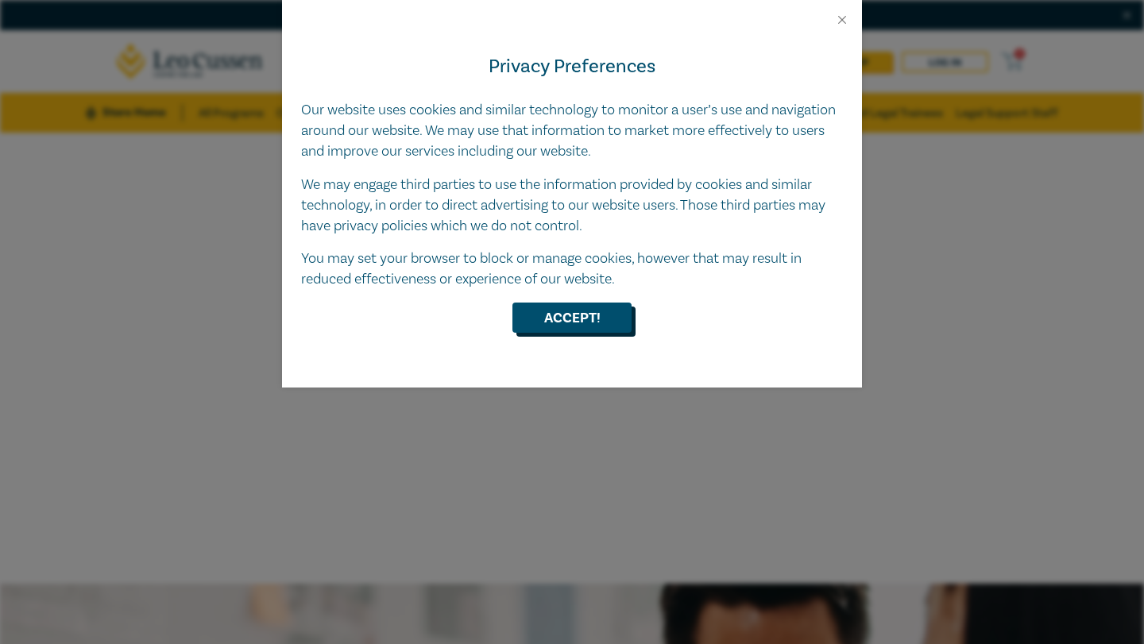 The image size is (1144, 644). I want to click on p: Our website uses cookies and similar technology to monitor a user’s use and navigation around our..., so click(572, 131).